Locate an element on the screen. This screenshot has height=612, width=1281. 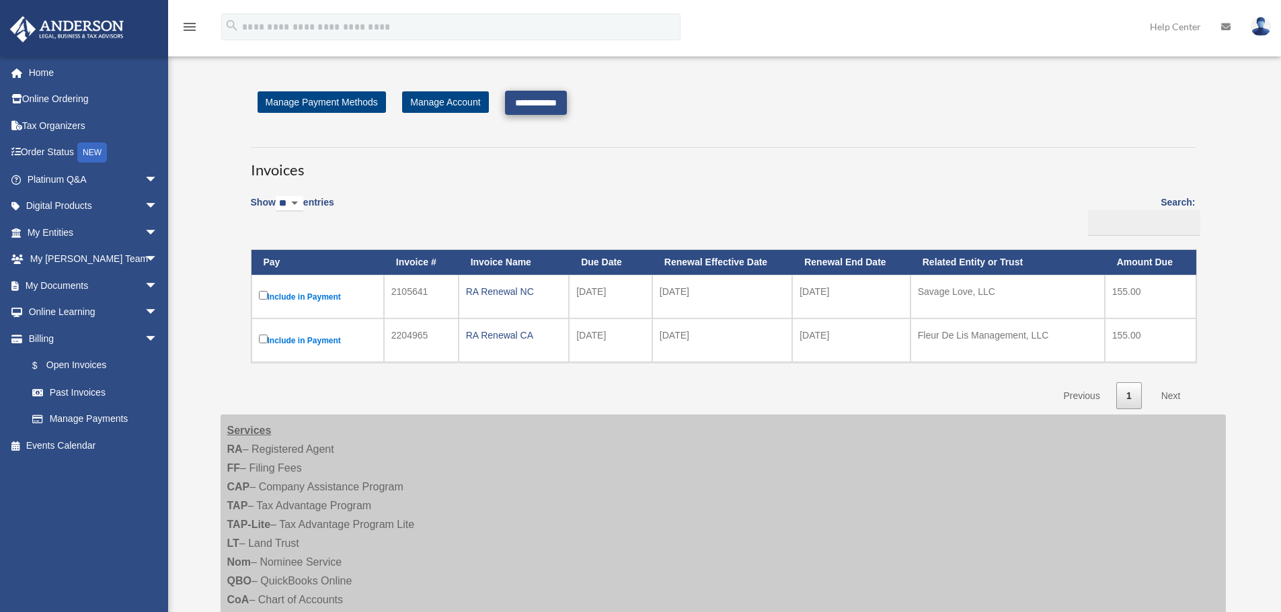
th: Due Date: activate to sort column ascending is located at coordinates (610, 262).